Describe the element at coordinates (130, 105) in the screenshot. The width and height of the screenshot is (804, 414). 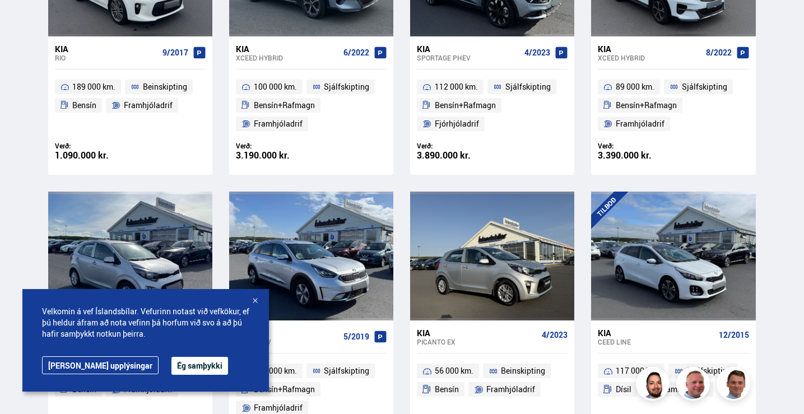
I see `a: Kia Rio 9/2017 189 000 km. Beinskipting Bensín Framhjóladrif Verð: 1.090.000 kr.` at that location.